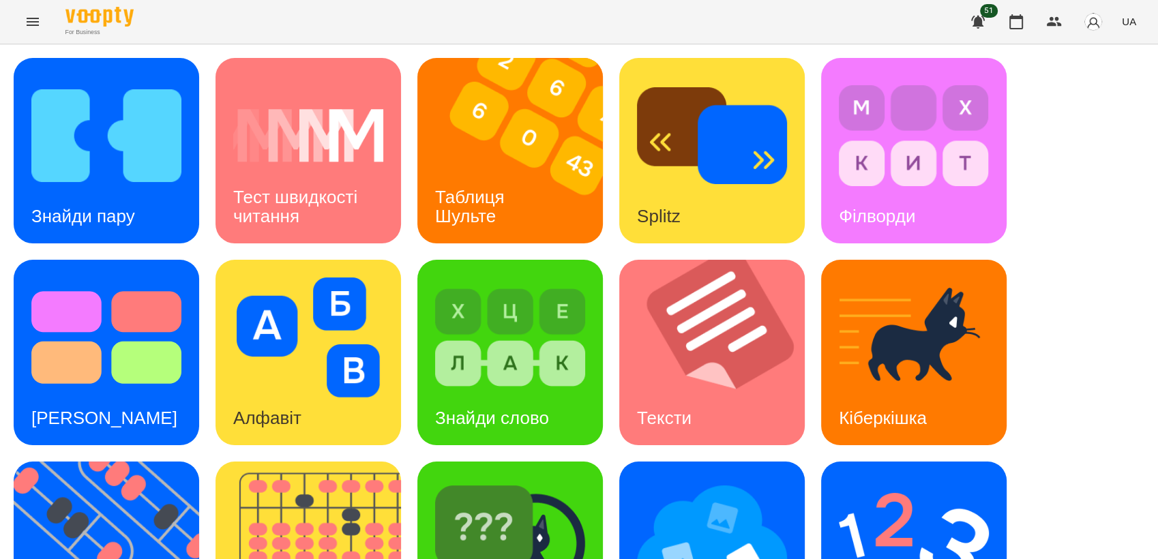 The width and height of the screenshot is (1158, 559). Describe the element at coordinates (664, 418) in the screenshot. I see `h3: Тексти` at that location.